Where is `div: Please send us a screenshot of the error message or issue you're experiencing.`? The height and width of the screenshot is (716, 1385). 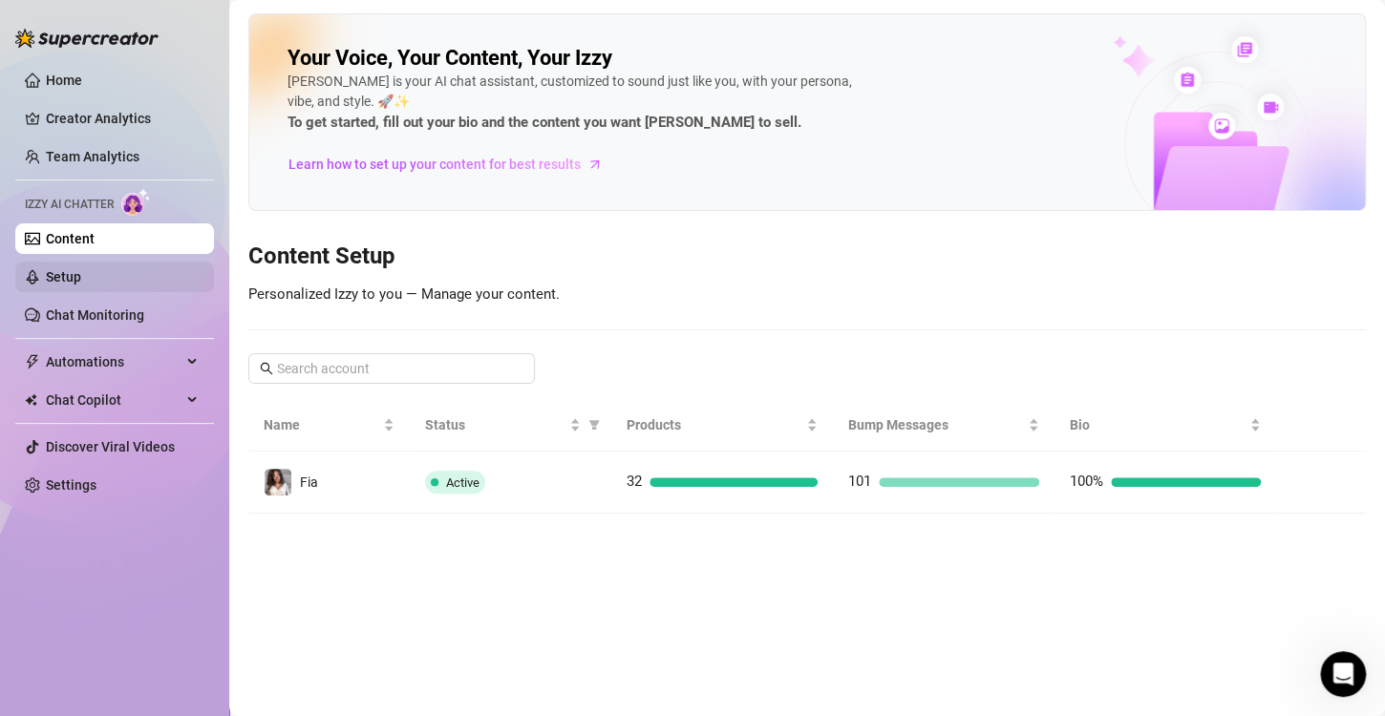
div: Please send us a screenshot of the error message or issue you're experiencing. is located at coordinates (164, 87).